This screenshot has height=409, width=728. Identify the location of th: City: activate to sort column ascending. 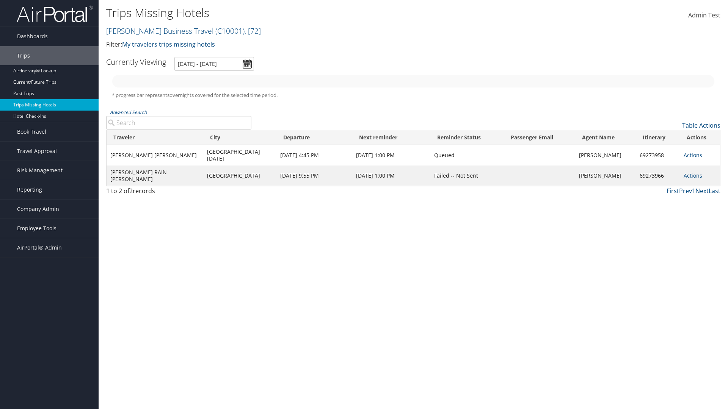
(240, 138).